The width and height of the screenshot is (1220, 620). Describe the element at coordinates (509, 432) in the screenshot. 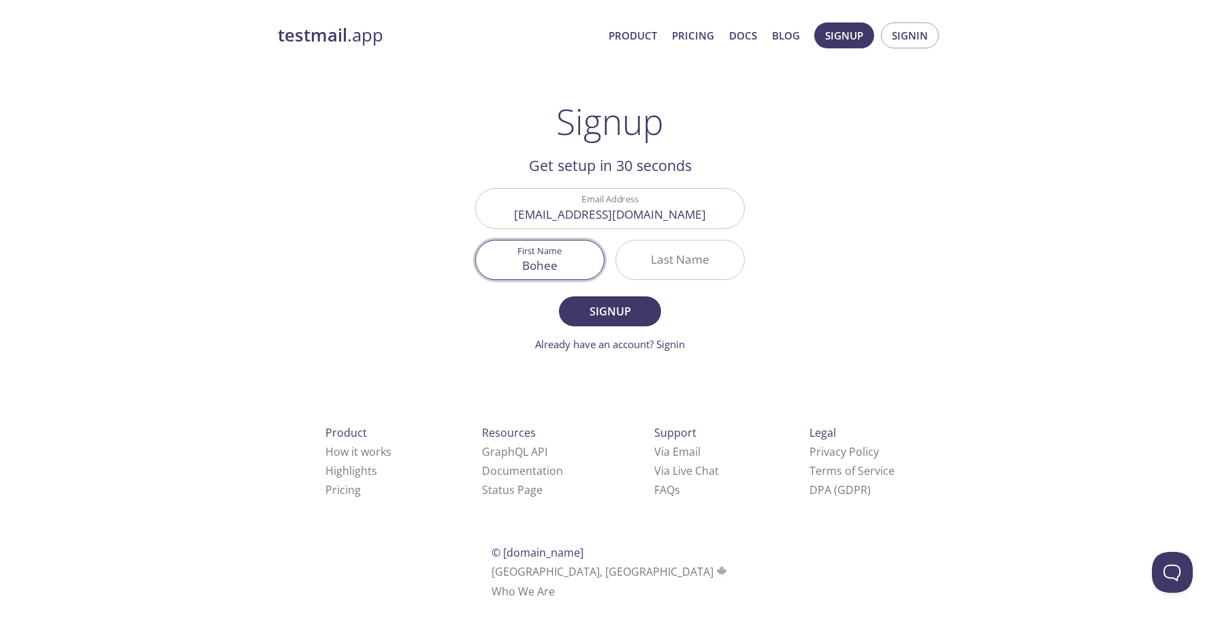

I see `span: Resources` at that location.